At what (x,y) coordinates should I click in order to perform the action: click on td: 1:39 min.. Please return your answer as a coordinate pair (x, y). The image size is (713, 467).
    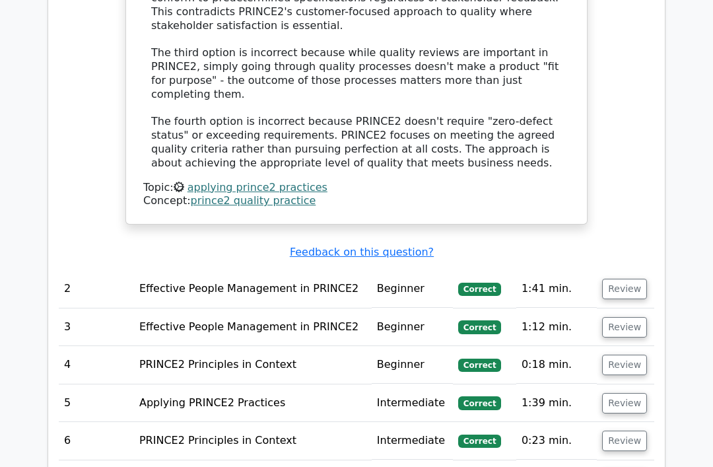
    Looking at the image, I should click on (557, 403).